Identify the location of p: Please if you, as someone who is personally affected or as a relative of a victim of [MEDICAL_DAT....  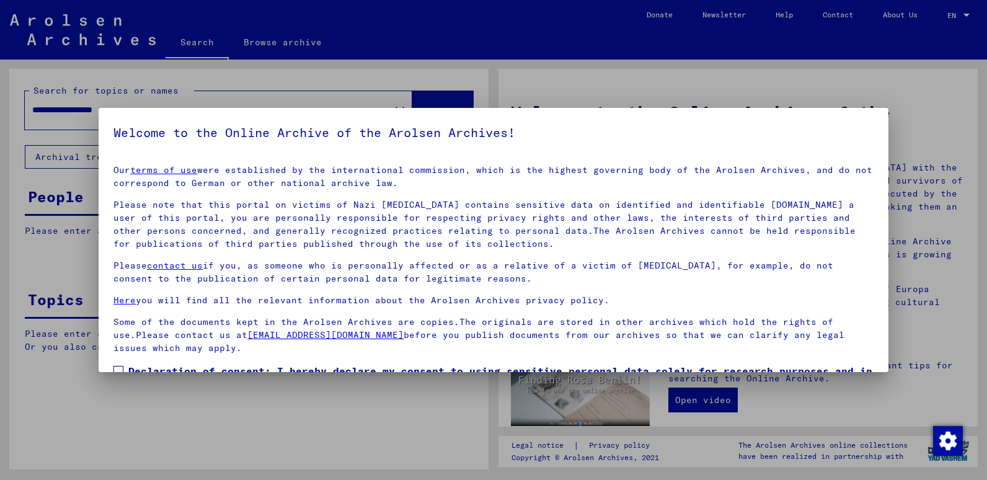
(493, 272).